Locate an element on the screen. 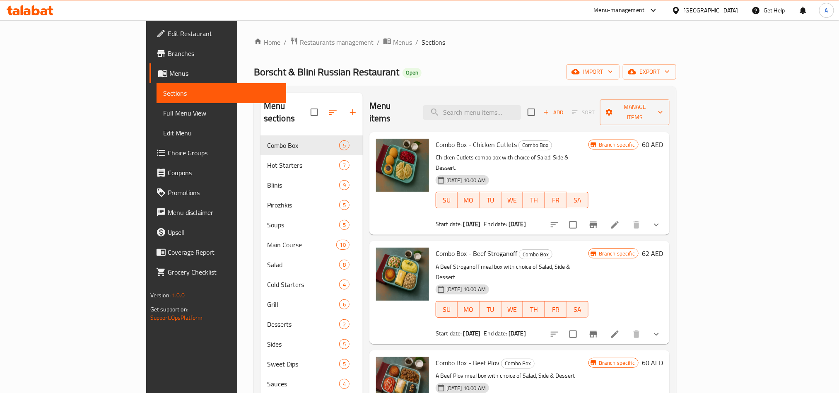 Image resolution: width=839 pixels, height=393 pixels. span: Branches is located at coordinates (224, 53).